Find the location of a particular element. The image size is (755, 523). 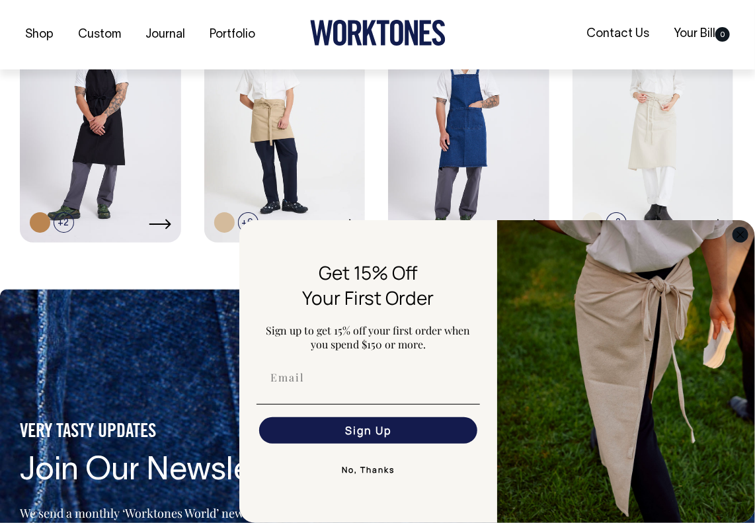

img: 5e34ad8f-4f05-4173-92a8-ea475ee49ac9.jpeg is located at coordinates (626, 372).